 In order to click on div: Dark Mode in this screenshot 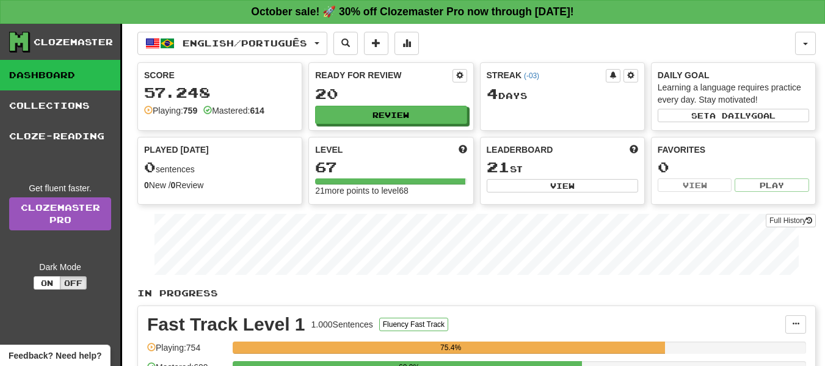, I will do `click(60, 267)`.